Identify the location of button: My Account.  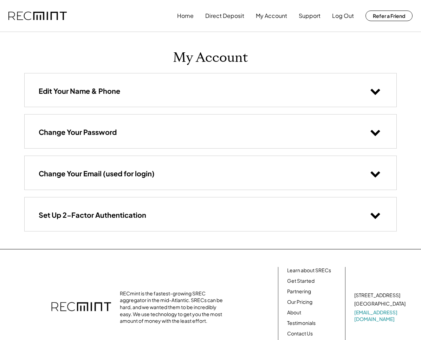
(271, 16).